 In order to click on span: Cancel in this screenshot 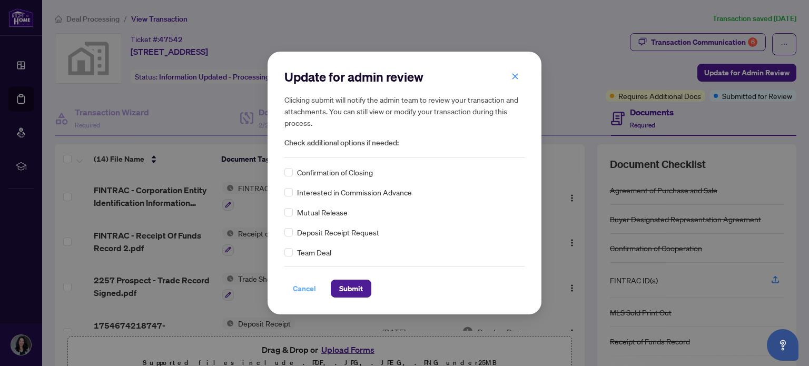, I will do `click(304, 289)`.